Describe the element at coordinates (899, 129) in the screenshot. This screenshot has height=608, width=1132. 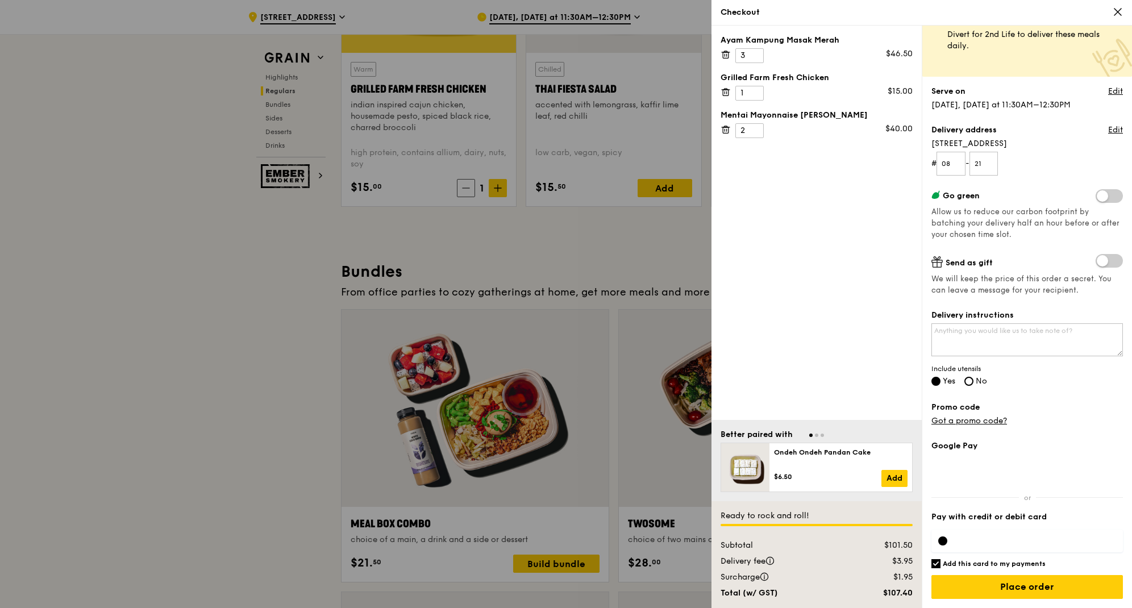
I see `div: $40.00` at that location.